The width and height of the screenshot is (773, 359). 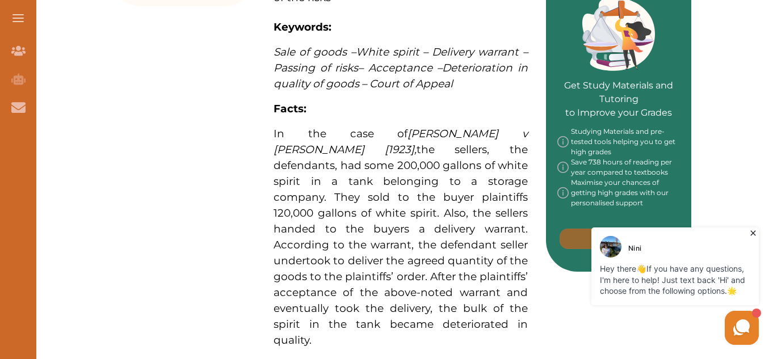 What do you see at coordinates (619, 193) in the screenshot?
I see `div: Maximise your chances of getting high grades with our personalised support` at bounding box center [619, 193].